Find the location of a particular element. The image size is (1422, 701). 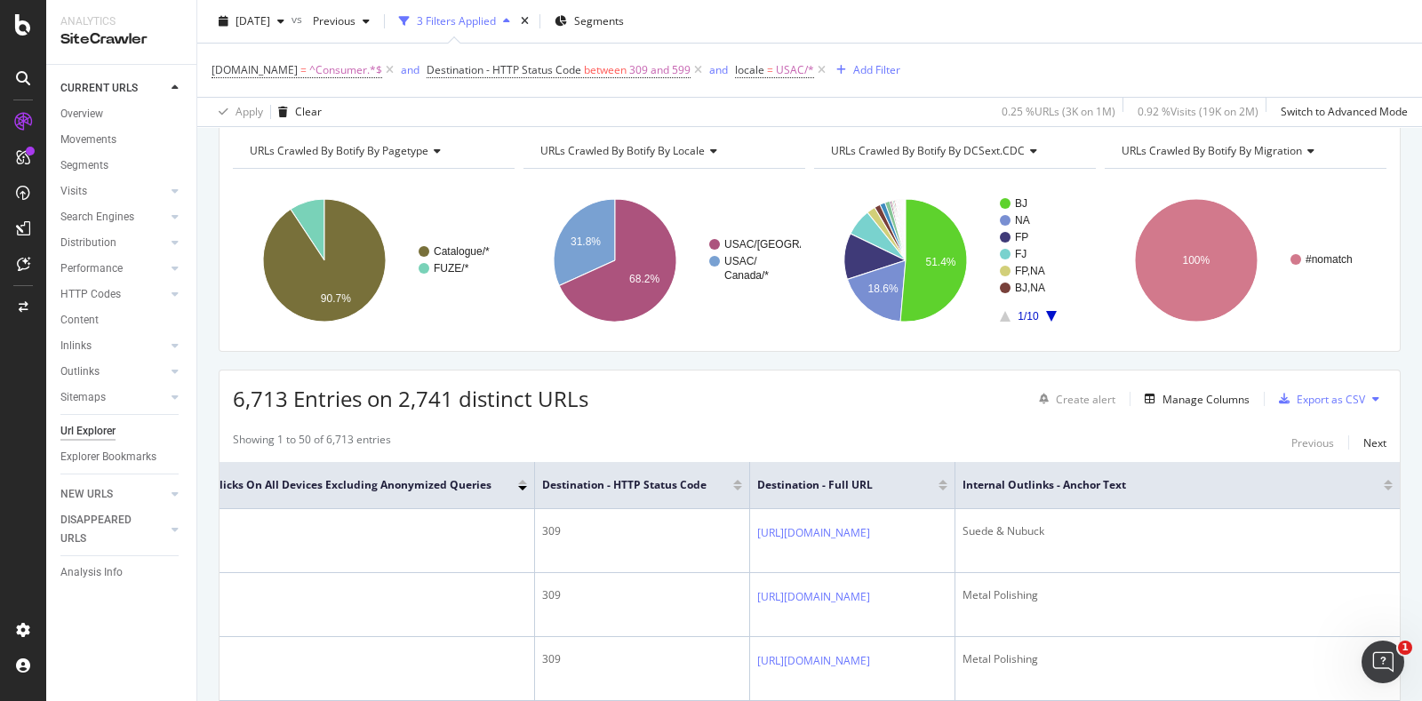

div: 0.92 % Visits ( 19K on 2M ) is located at coordinates (1198, 111).